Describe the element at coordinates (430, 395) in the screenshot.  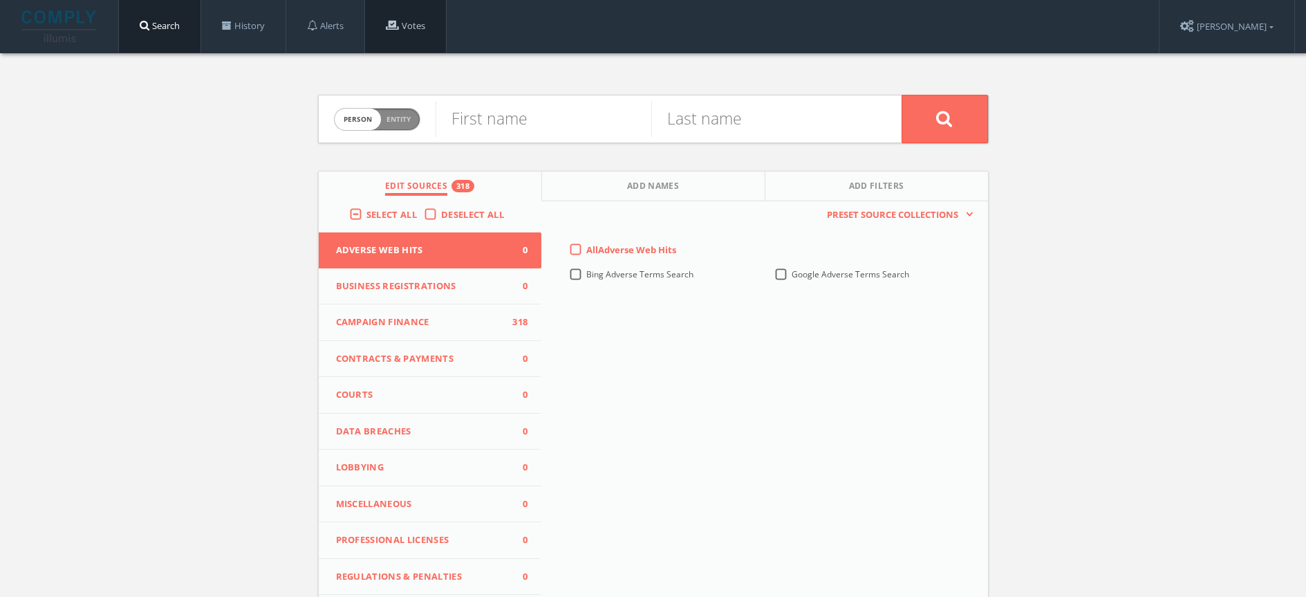
I see `button: Courts0` at that location.